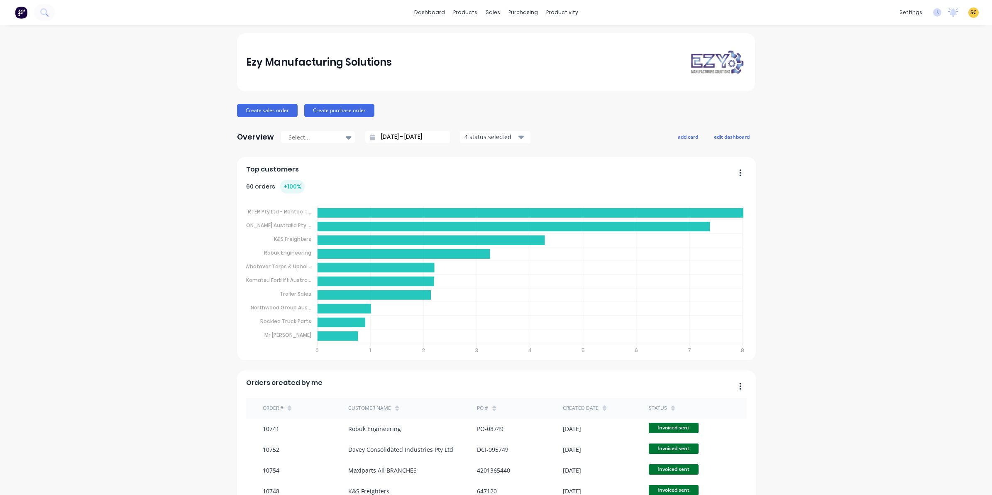 Image resolution: width=992 pixels, height=495 pixels. Describe the element at coordinates (317, 350) in the screenshot. I see `tspan: 0` at that location.